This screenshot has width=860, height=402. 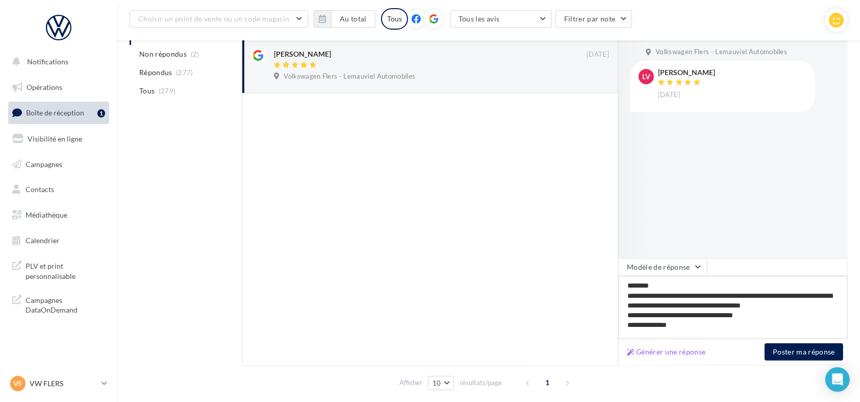 What do you see at coordinates (57, 62) in the screenshot?
I see `button: Notifications` at bounding box center [57, 62].